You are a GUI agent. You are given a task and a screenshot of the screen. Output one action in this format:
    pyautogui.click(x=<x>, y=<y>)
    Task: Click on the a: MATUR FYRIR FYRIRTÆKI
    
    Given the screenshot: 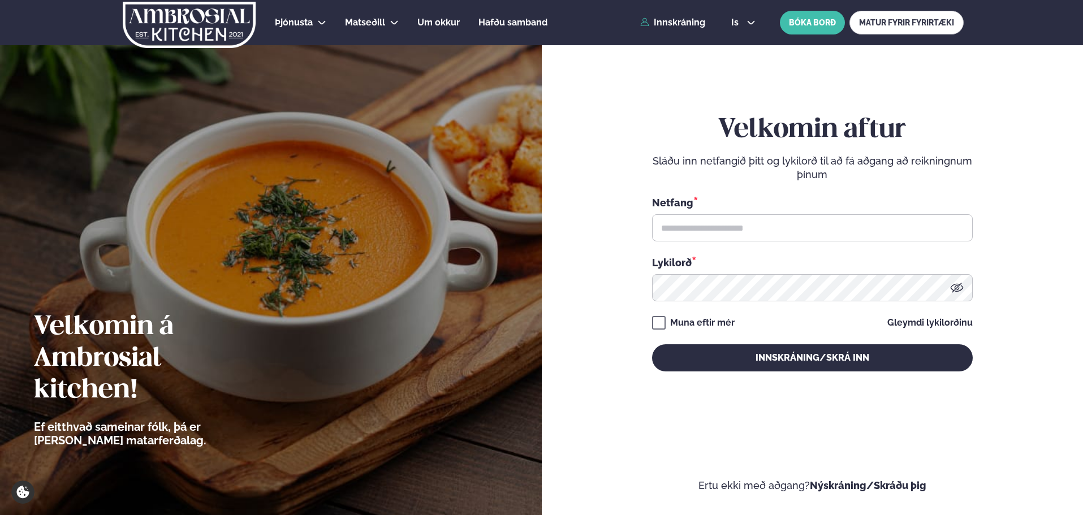 What is the action you would take?
    pyautogui.click(x=907, y=23)
    